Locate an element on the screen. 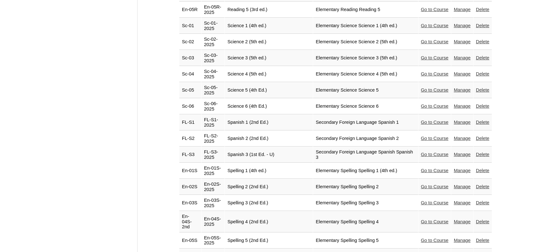  td: En-01S is located at coordinates (190, 171).